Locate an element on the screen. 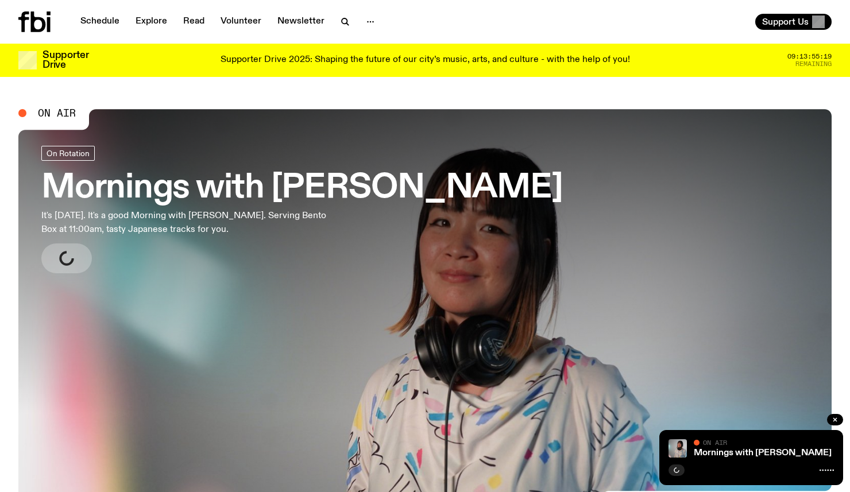  img: Kana Frazer is smiling at the camera with her head tilted slightly to her left. She wears big bla... is located at coordinates (678, 449).